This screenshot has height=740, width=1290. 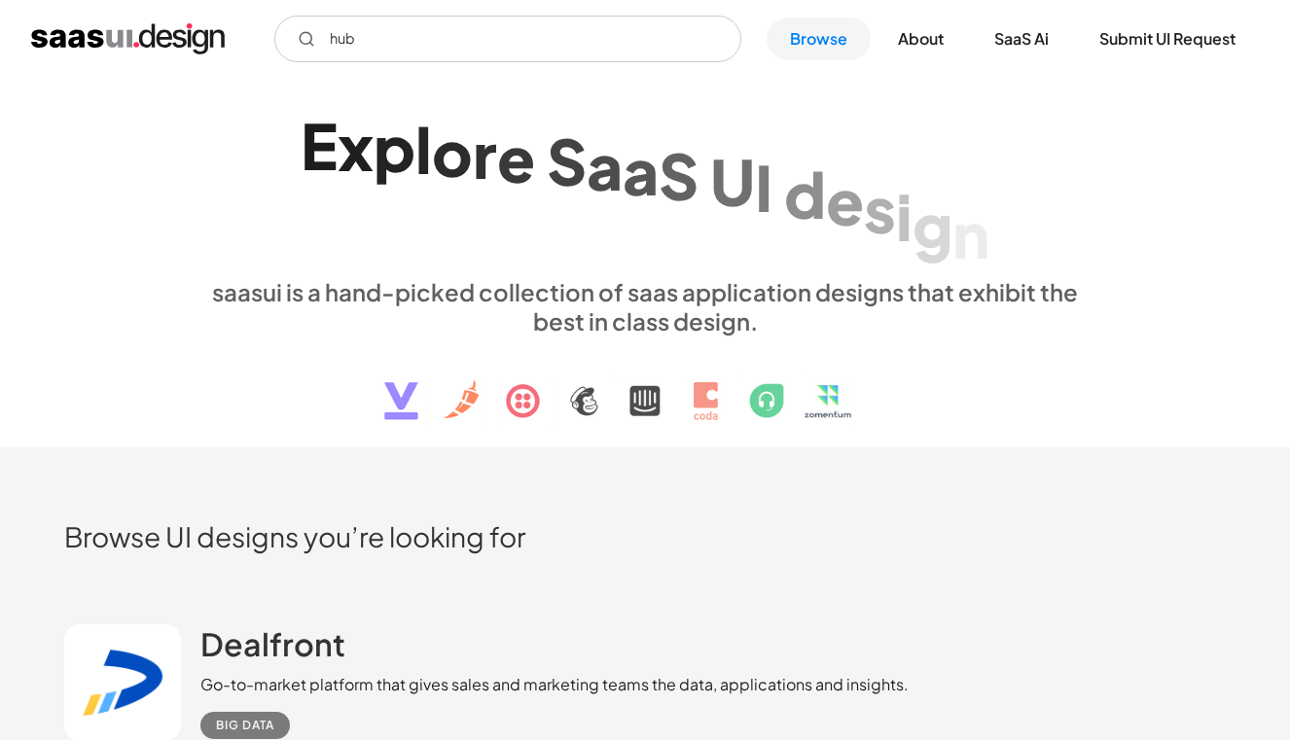 I want to click on div: l, so click(x=423, y=149).